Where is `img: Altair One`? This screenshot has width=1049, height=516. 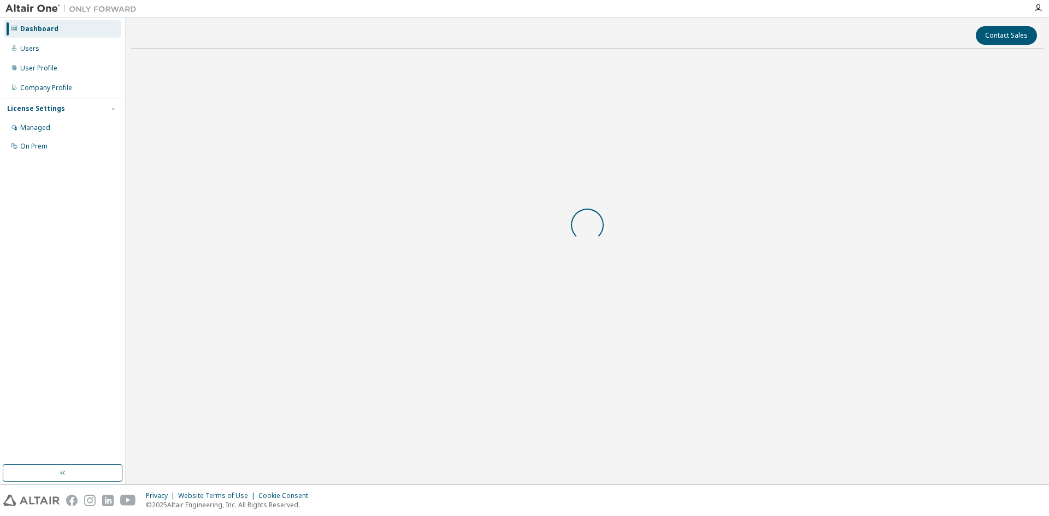
img: Altair One is located at coordinates (74, 9).